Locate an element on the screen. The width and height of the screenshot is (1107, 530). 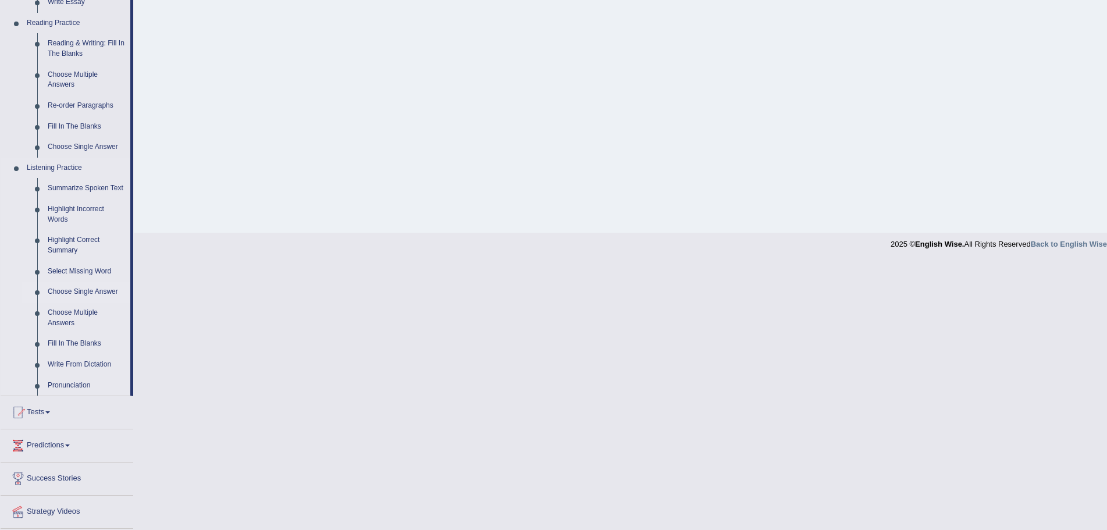
a: Reading Practice is located at coordinates (76, 23).